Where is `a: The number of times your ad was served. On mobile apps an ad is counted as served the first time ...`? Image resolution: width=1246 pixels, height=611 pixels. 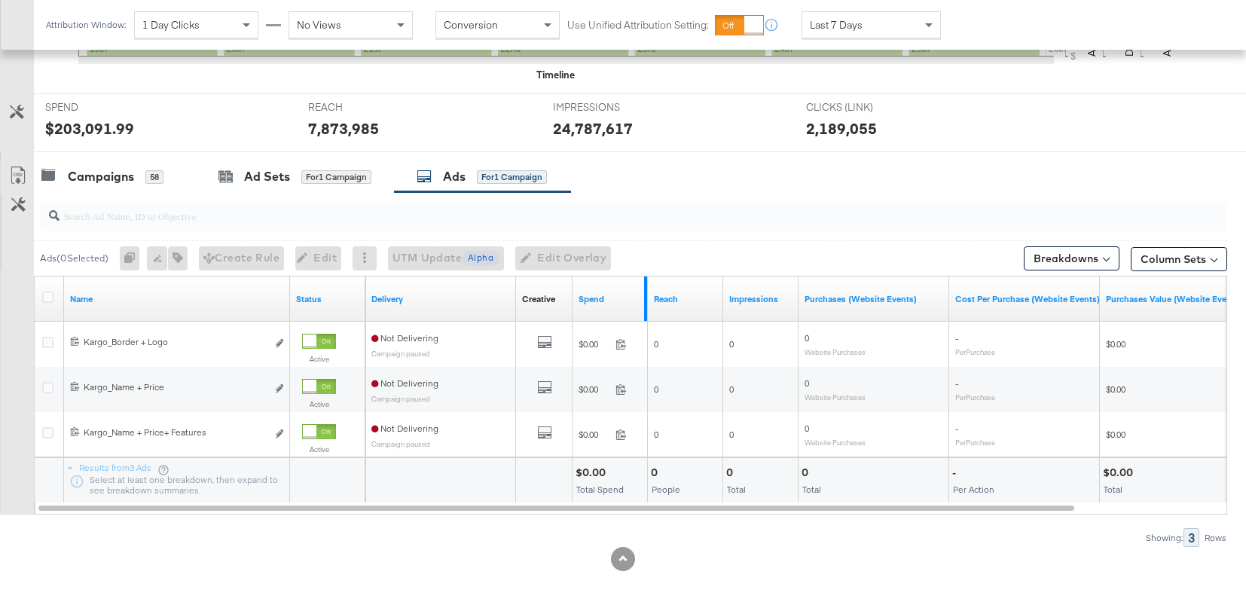
a: The number of times your ad was served. On mobile apps an ad is counted as served the first time ... is located at coordinates (761, 299).